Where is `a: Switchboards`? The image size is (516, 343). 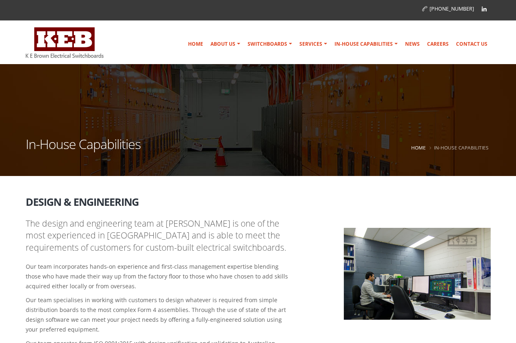 a: Switchboards is located at coordinates (270, 44).